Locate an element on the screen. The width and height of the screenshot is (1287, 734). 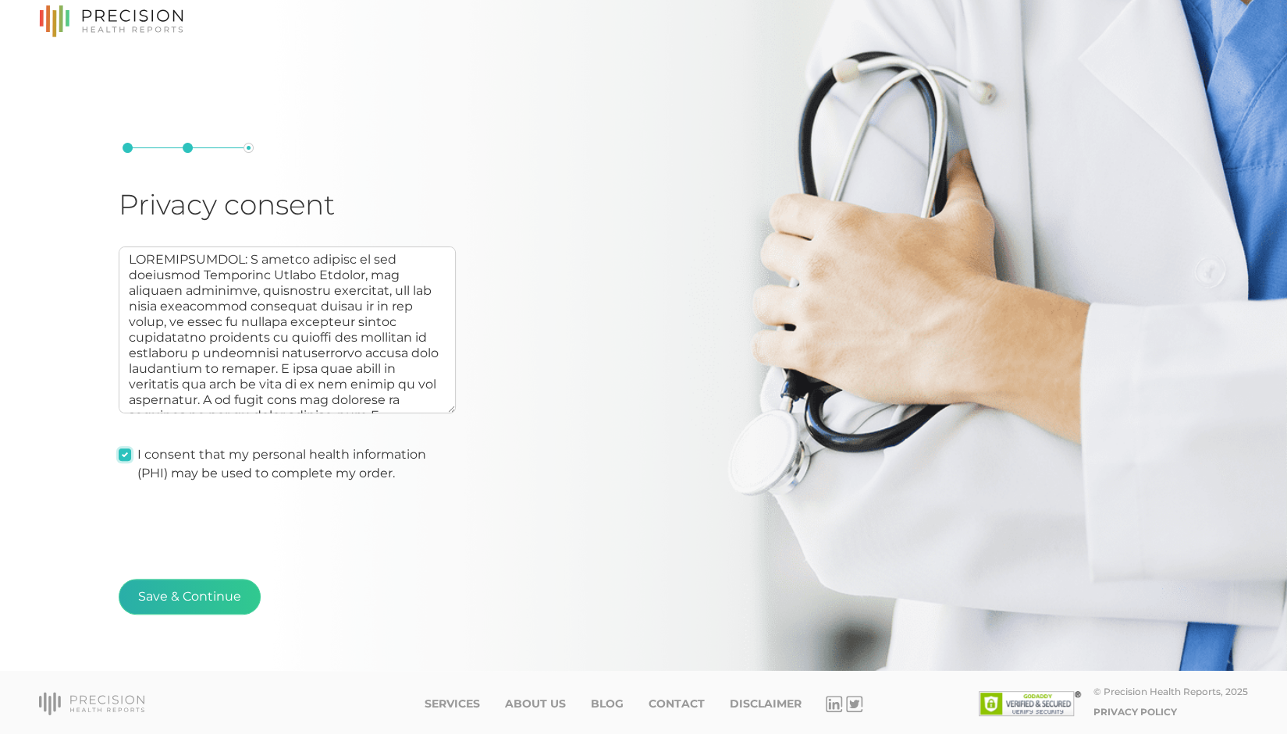
a: About Us is located at coordinates (534, 704).